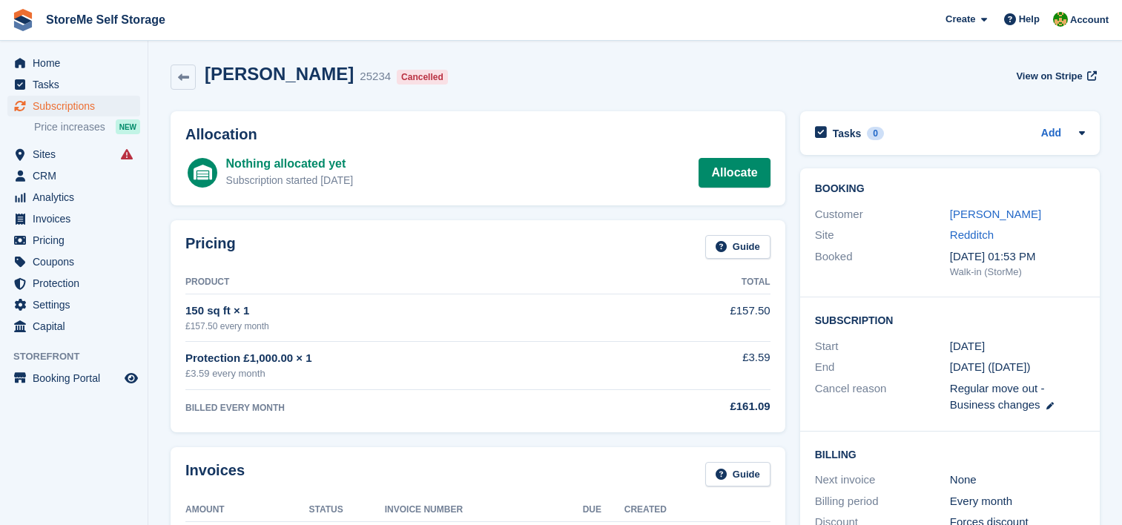 The height and width of the screenshot is (525, 1122). I want to click on div: £3.59 every month, so click(407, 374).